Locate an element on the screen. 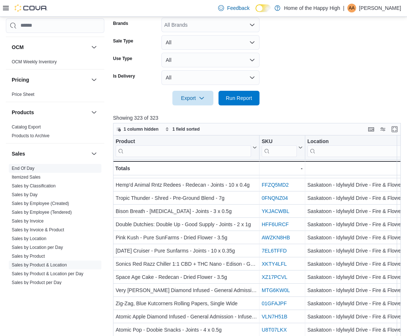 Image resolution: width=407 pixels, height=336 pixels. div: Sonics Red Razz Chiller 1:1 CBD + THC Nano - Edison - Gummies - 2 x 5mg is located at coordinates (187, 264).